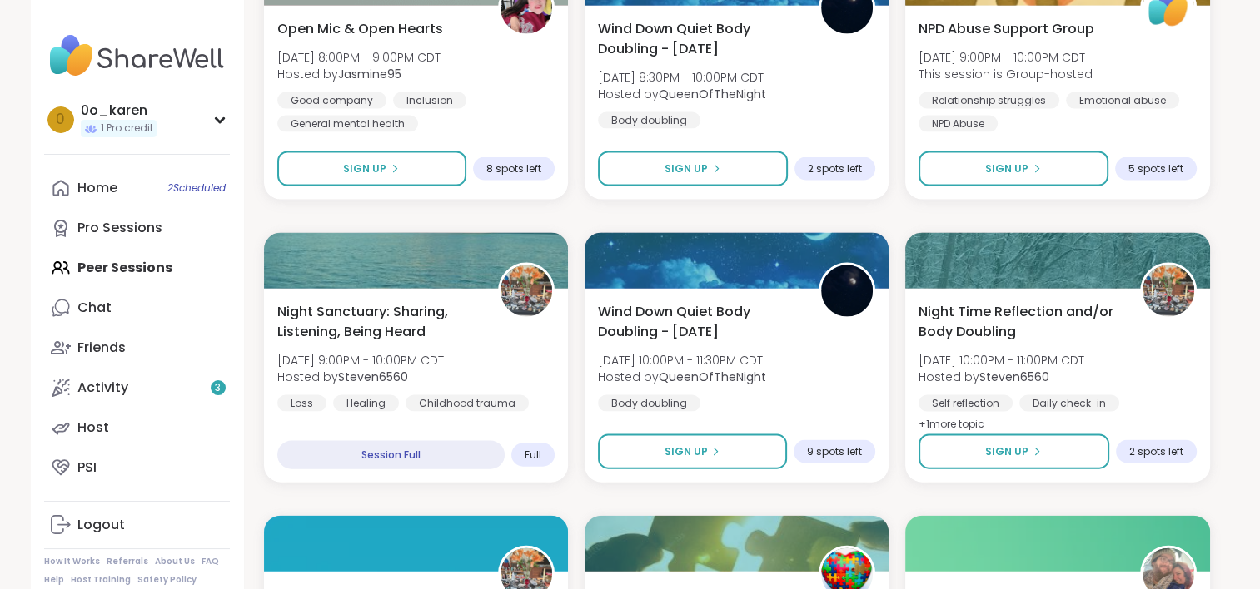  I want to click on a: Pro Sessions, so click(137, 228).